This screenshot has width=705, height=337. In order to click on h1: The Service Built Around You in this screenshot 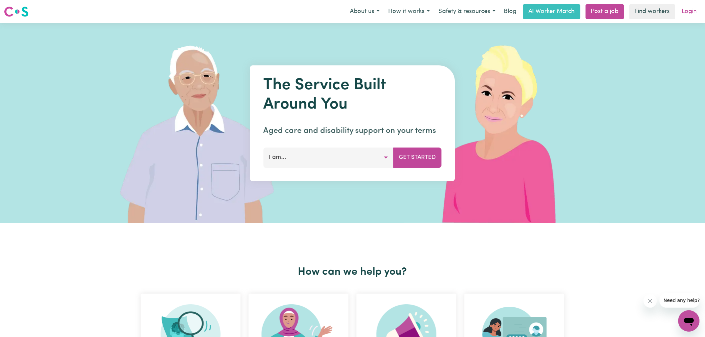, I will do `click(353, 95)`.